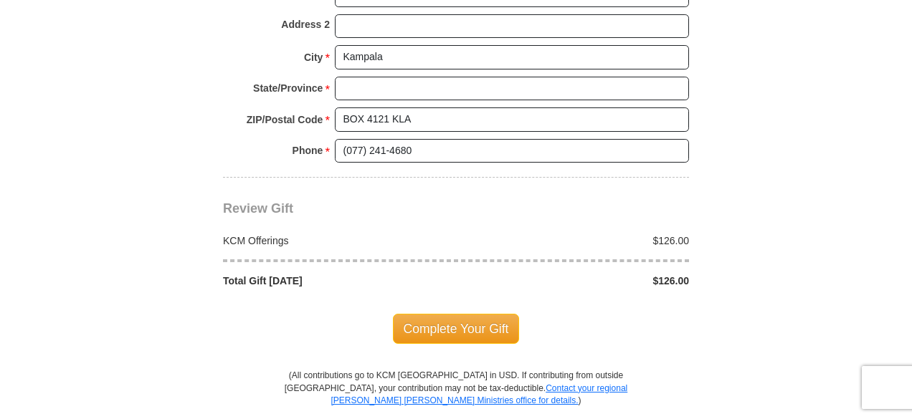  What do you see at coordinates (305, 24) in the screenshot?
I see `strong: Address 2` at bounding box center [305, 24].